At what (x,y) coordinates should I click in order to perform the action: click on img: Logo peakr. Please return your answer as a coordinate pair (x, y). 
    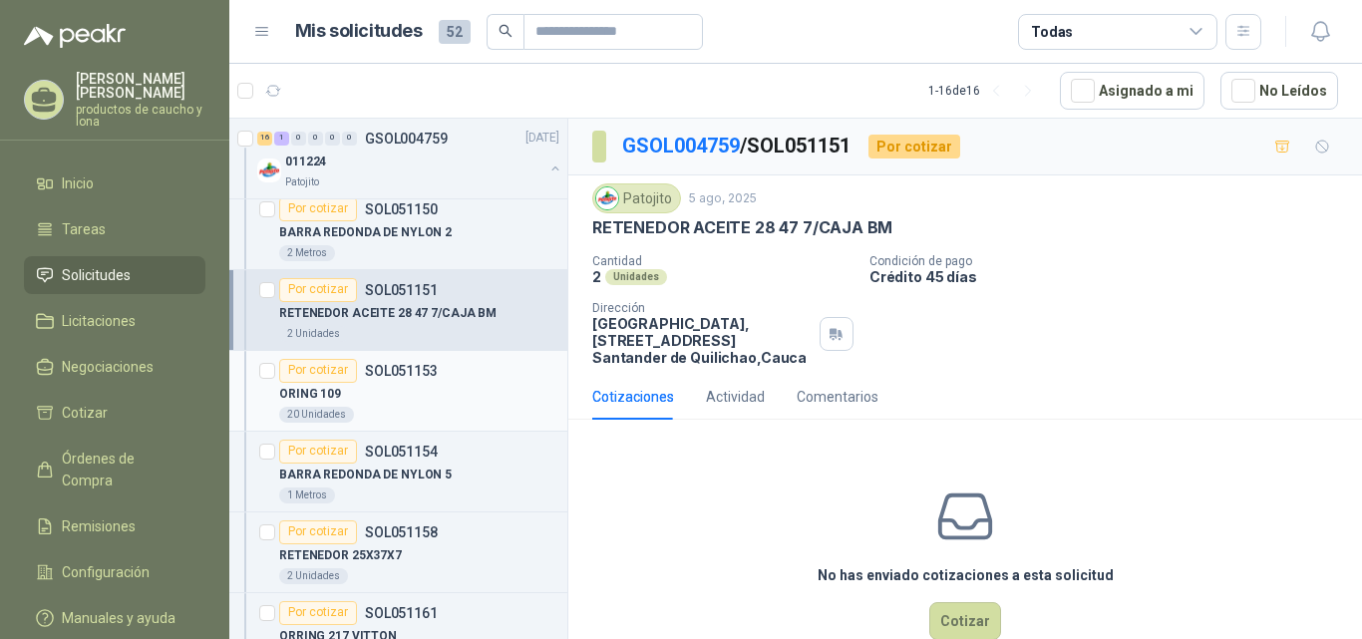
    Looking at the image, I should click on (75, 36).